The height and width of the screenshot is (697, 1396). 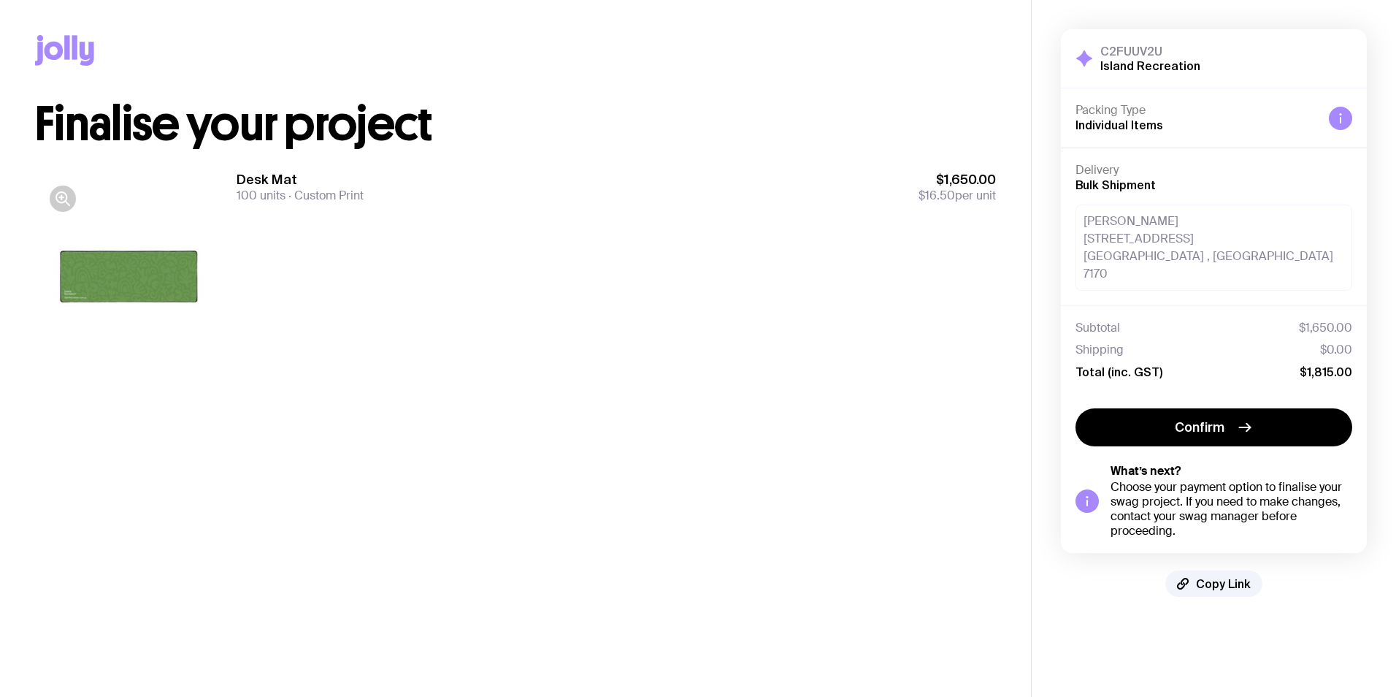 What do you see at coordinates (516, 124) in the screenshot?
I see `h1: Finalise your project` at bounding box center [516, 124].